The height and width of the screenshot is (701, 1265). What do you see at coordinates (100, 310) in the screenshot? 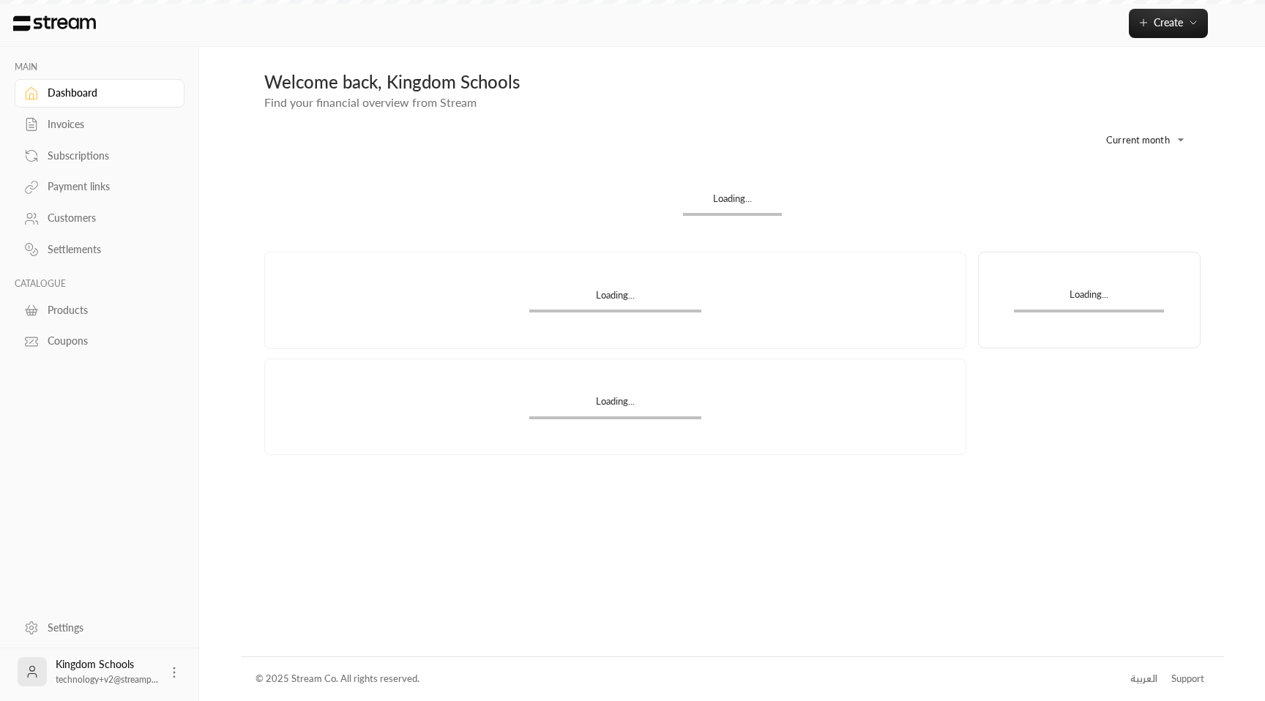
I see `a: Products` at bounding box center [100, 310].